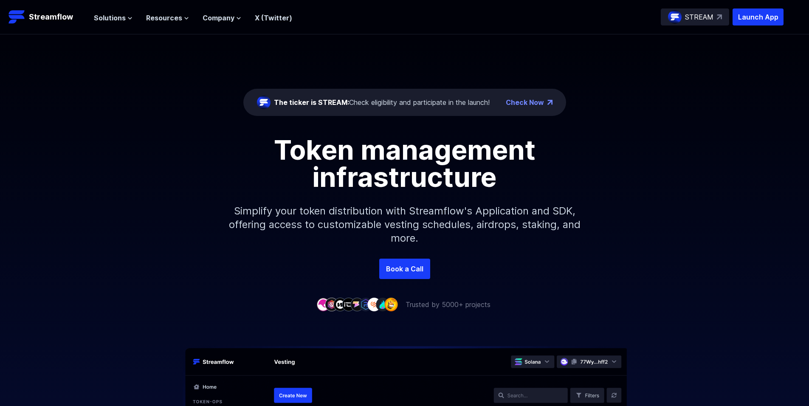  Describe the element at coordinates (340, 304) in the screenshot. I see `img: company-3` at that location.